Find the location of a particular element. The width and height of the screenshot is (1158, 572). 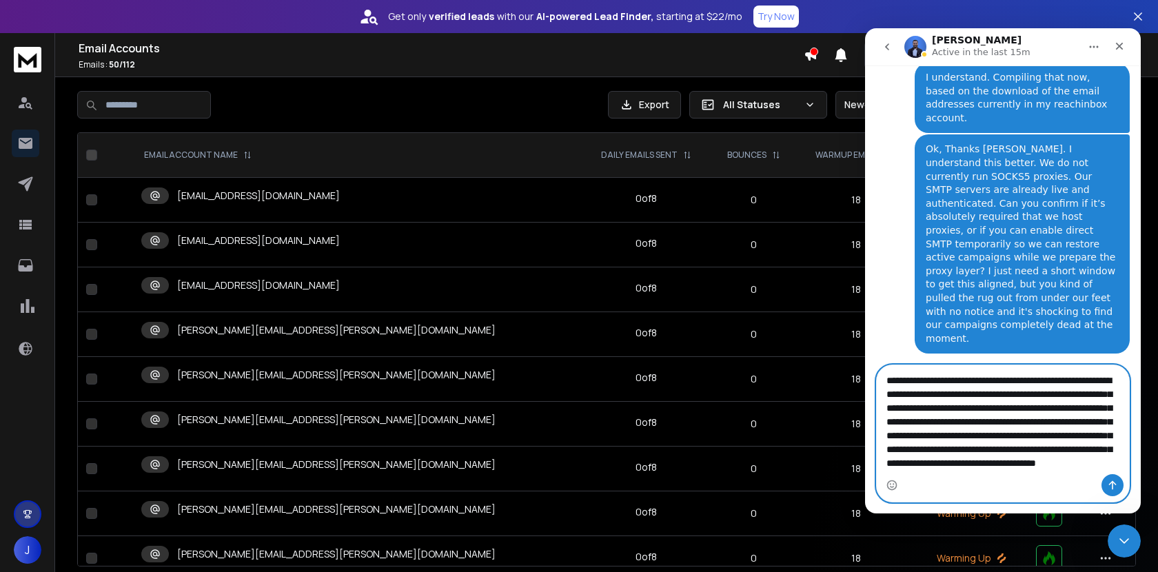

strong: verified leads is located at coordinates (461, 17).